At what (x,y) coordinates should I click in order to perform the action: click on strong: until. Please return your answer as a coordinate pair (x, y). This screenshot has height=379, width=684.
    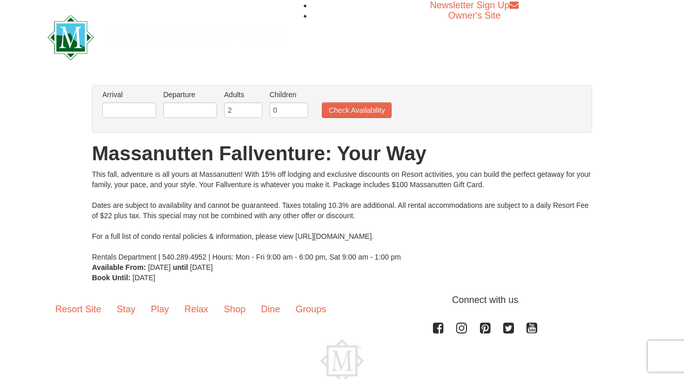
    Looking at the image, I should click on (180, 267).